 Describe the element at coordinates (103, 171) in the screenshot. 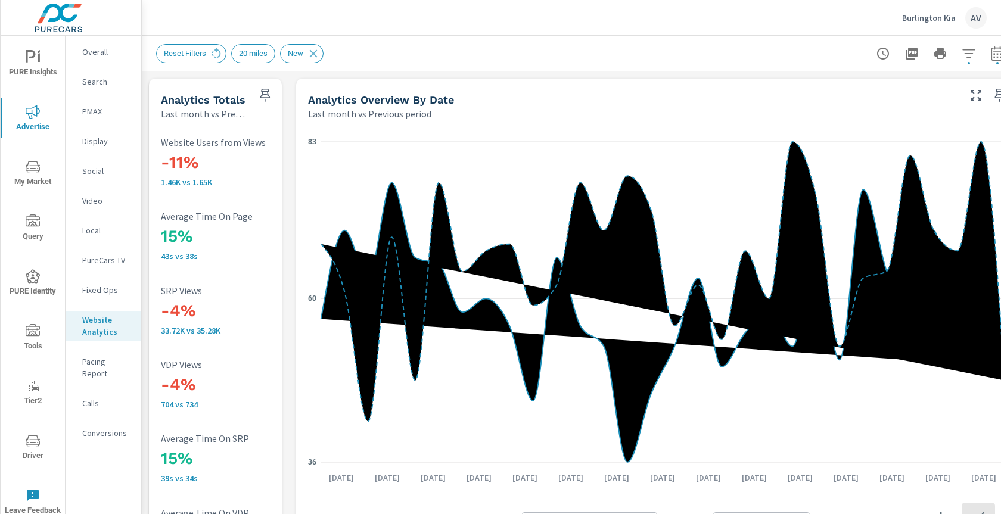

I see `div: Social` at that location.